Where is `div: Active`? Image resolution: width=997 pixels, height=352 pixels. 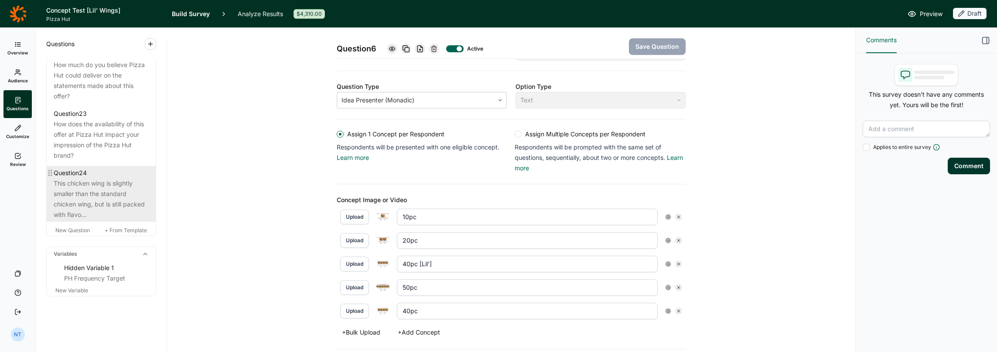 div: Active is located at coordinates (474, 49).